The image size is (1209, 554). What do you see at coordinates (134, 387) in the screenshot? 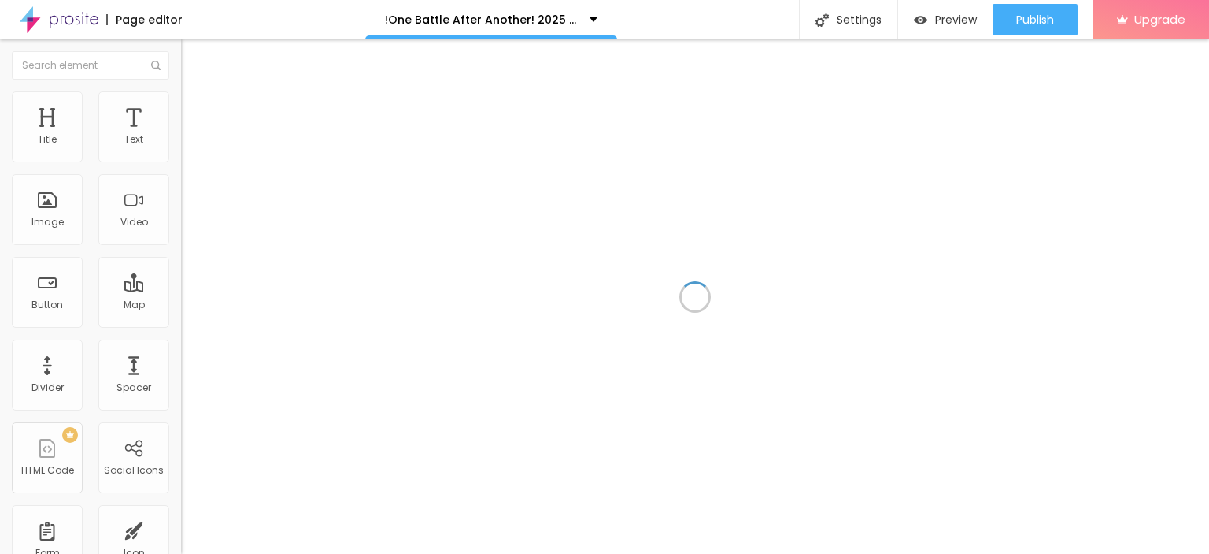
I see `div: Spacer` at bounding box center [134, 387].